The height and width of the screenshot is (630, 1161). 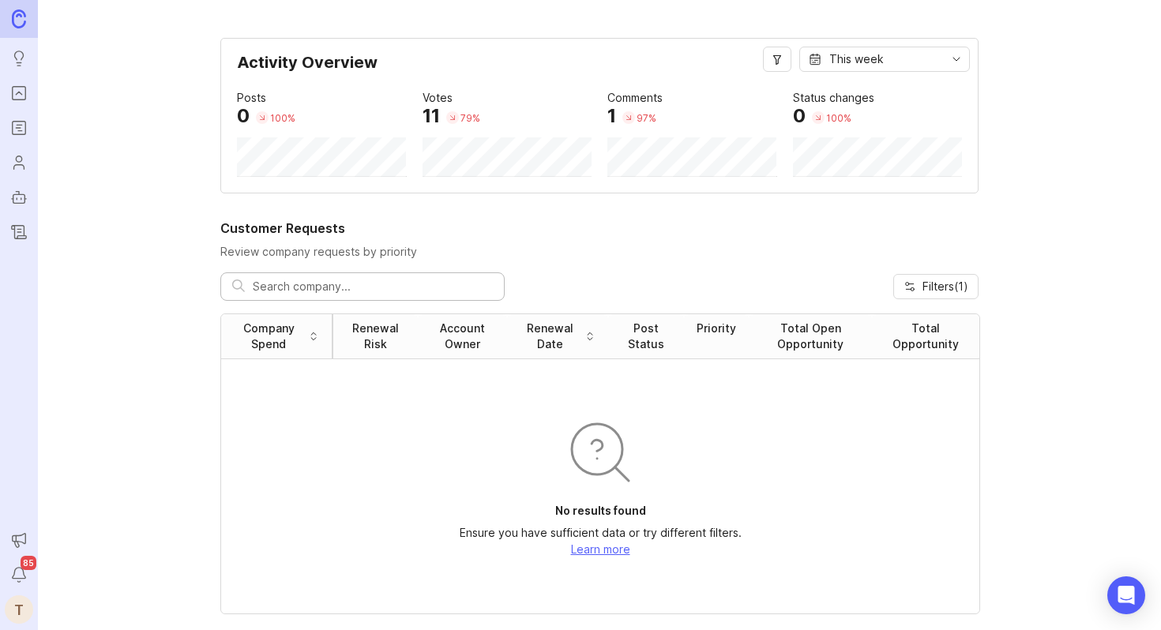 What do you see at coordinates (635, 98) in the screenshot?
I see `div: Comments` at bounding box center [635, 98].